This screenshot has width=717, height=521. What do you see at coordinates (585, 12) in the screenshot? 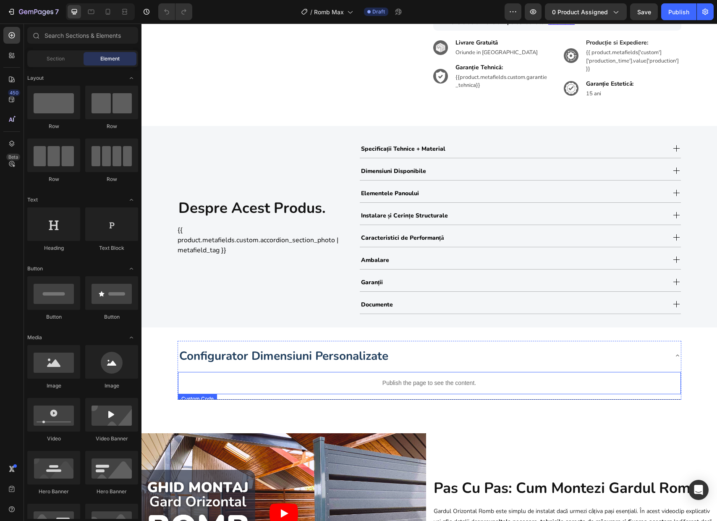
I see `button: 0 product assigned` at bounding box center [585, 12].